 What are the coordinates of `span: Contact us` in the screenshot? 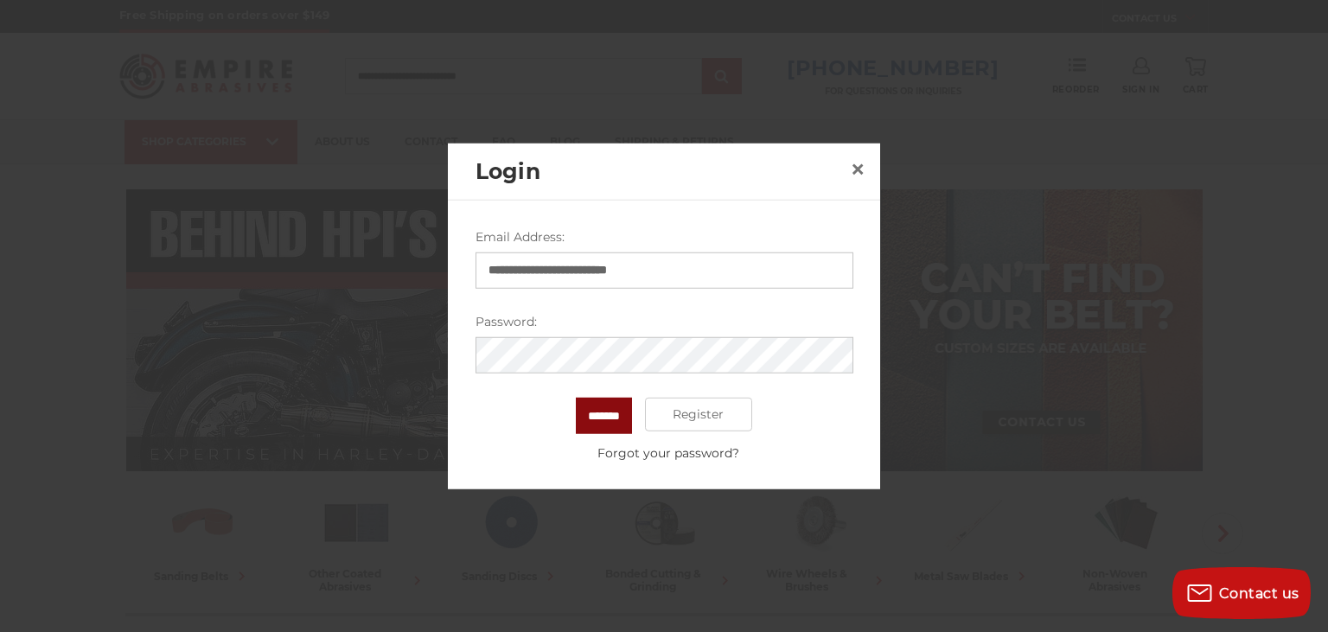 It's located at (1259, 593).